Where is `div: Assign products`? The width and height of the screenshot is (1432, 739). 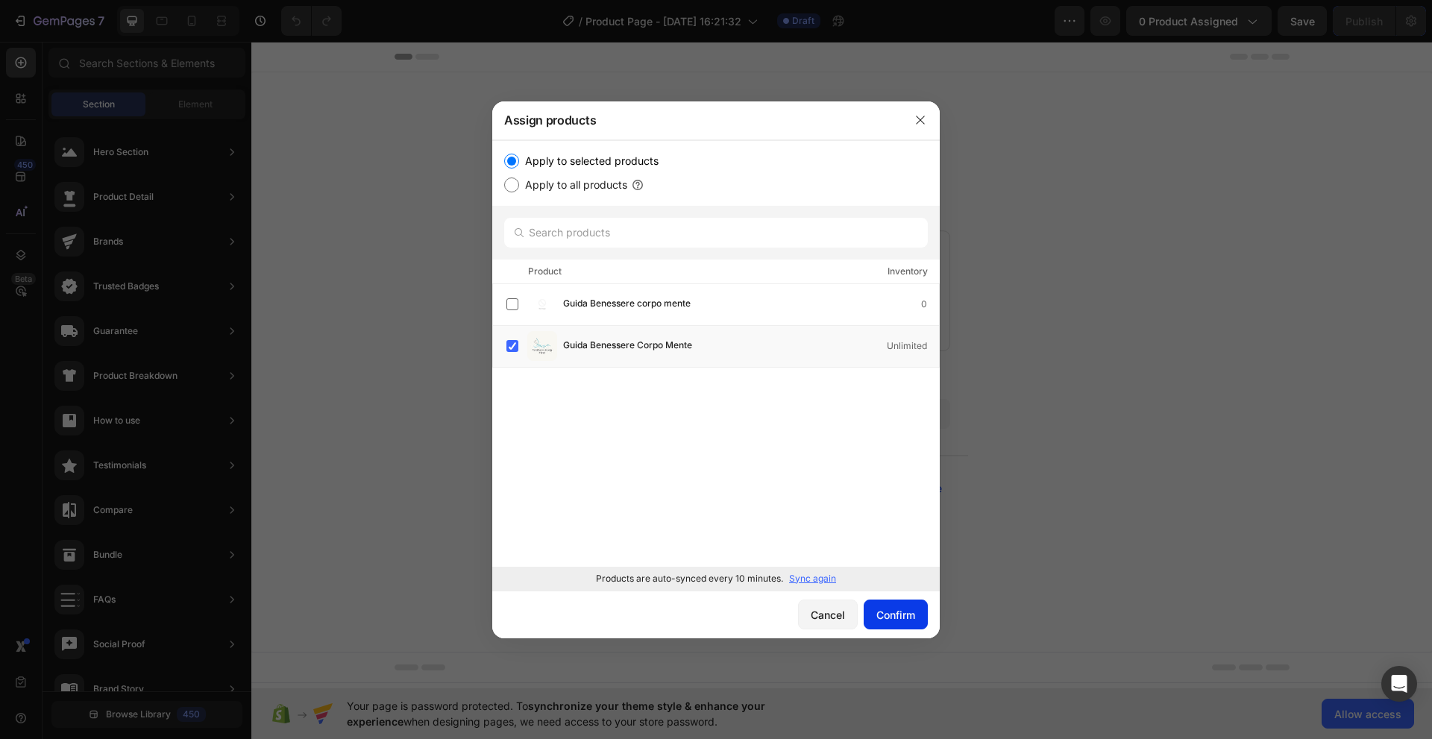 div: Assign products is located at coordinates (697, 120).